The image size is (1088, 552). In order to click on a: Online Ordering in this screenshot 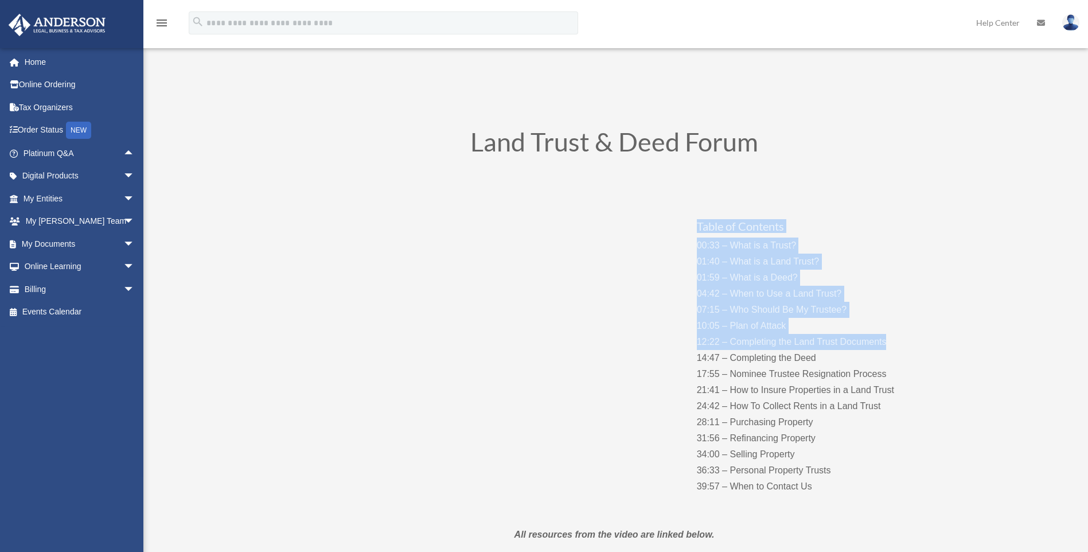, I will do `click(80, 85)`.